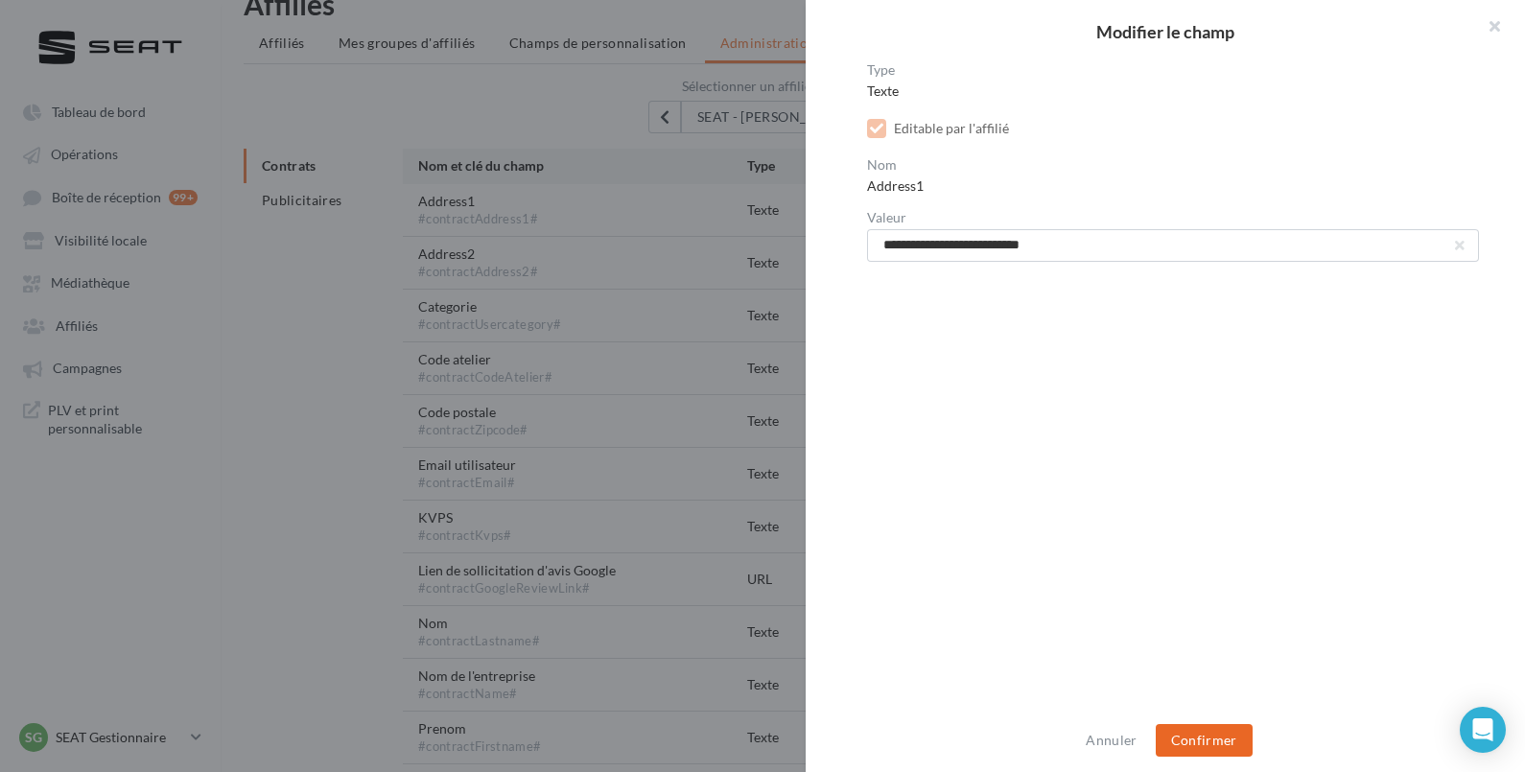 The width and height of the screenshot is (1525, 772). What do you see at coordinates (1173, 218) in the screenshot?
I see `label: Valeur` at bounding box center [1173, 218].